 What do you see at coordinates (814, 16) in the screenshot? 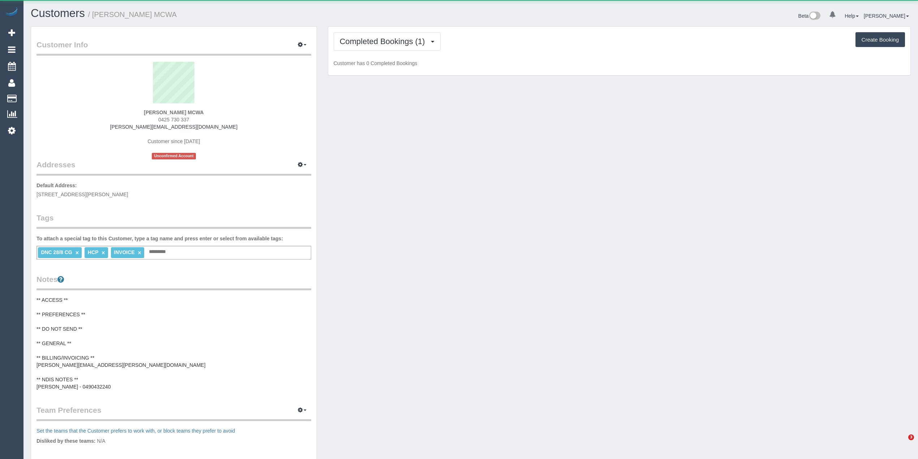
I see `img: New interface` at bounding box center [814, 16].